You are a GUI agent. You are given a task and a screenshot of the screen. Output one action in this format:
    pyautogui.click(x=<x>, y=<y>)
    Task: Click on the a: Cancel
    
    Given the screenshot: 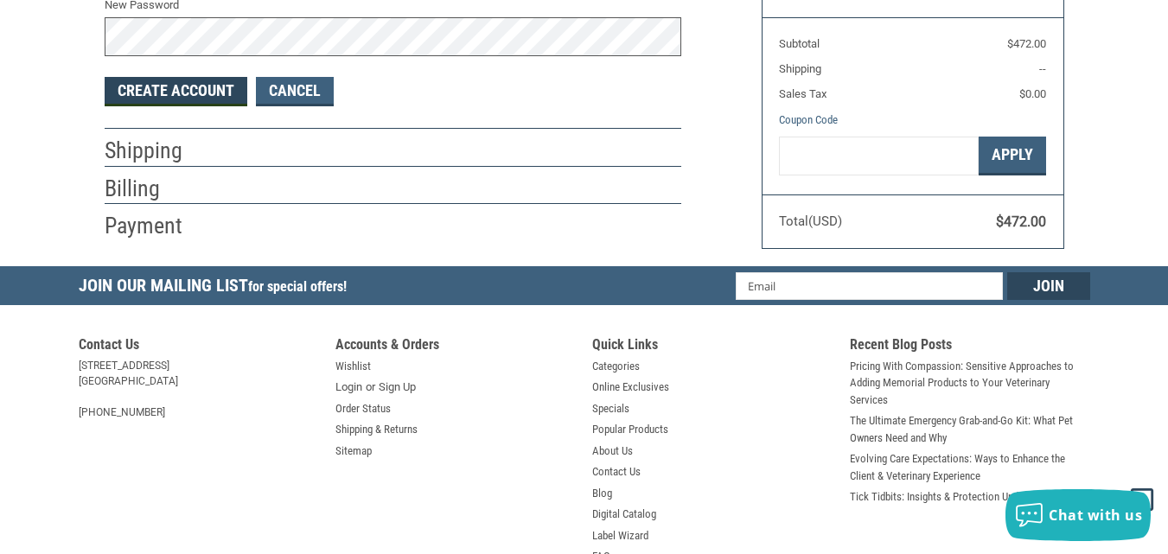 What is the action you would take?
    pyautogui.click(x=295, y=92)
    